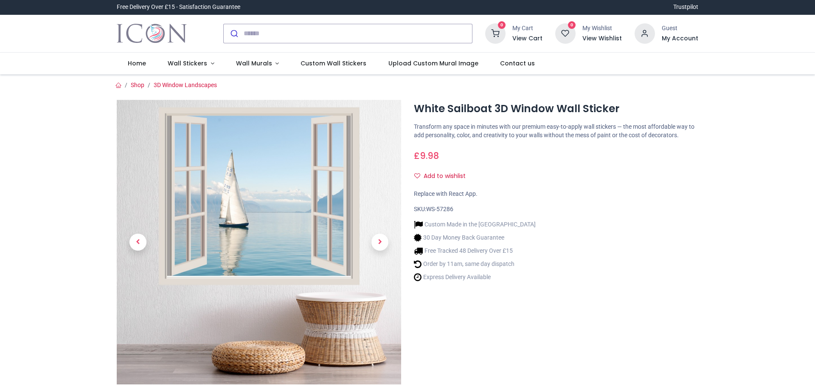 Image resolution: width=815 pixels, height=387 pixels. What do you see at coordinates (138, 85) in the screenshot?
I see `a: Shop` at bounding box center [138, 85].